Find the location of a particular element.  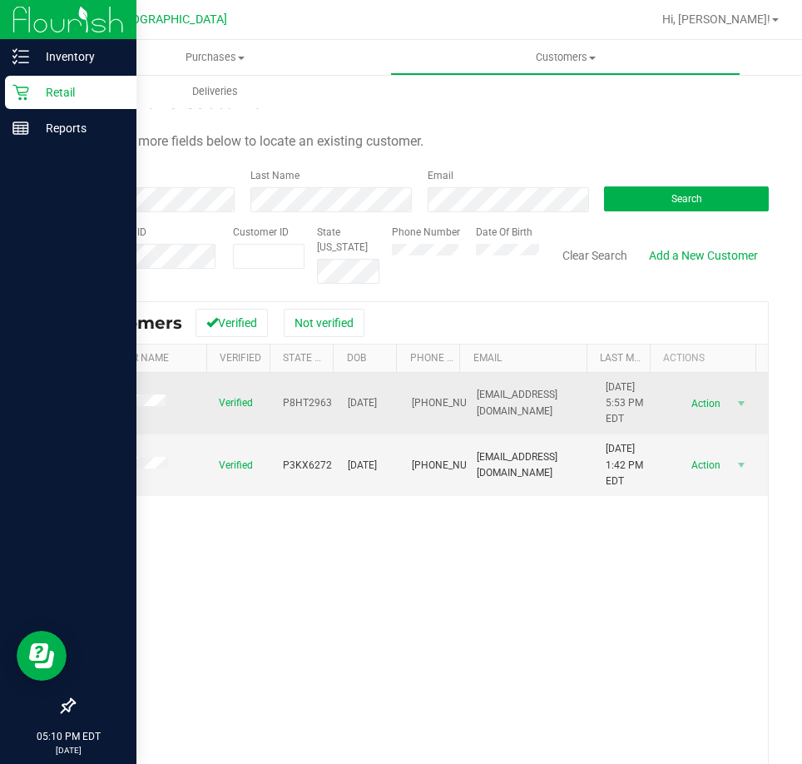

a: Deliveries is located at coordinates (215, 92).